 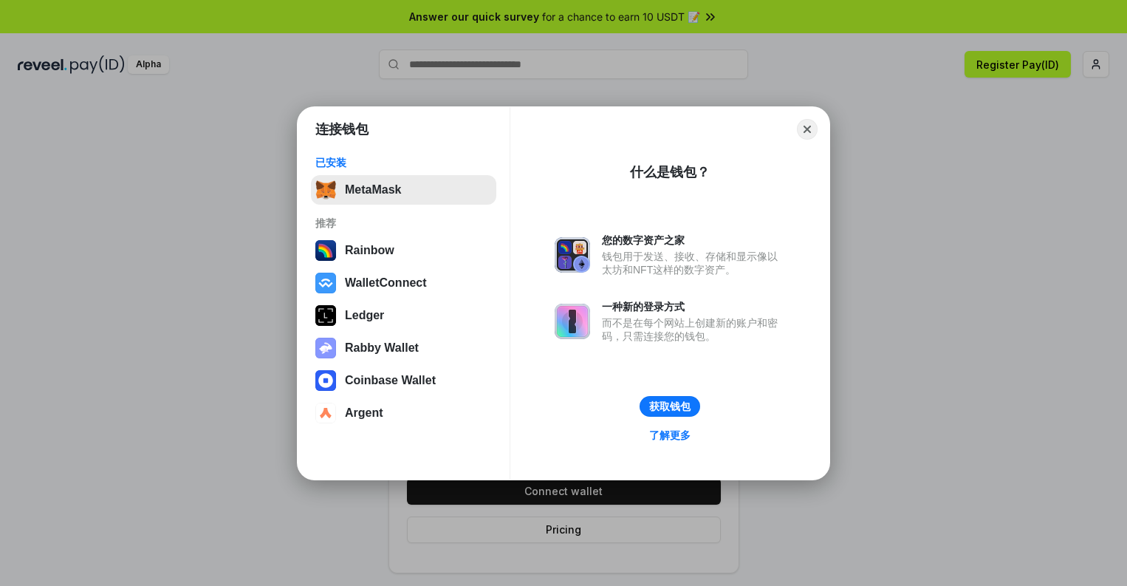 I want to click on button: WalletConnect, so click(x=403, y=283).